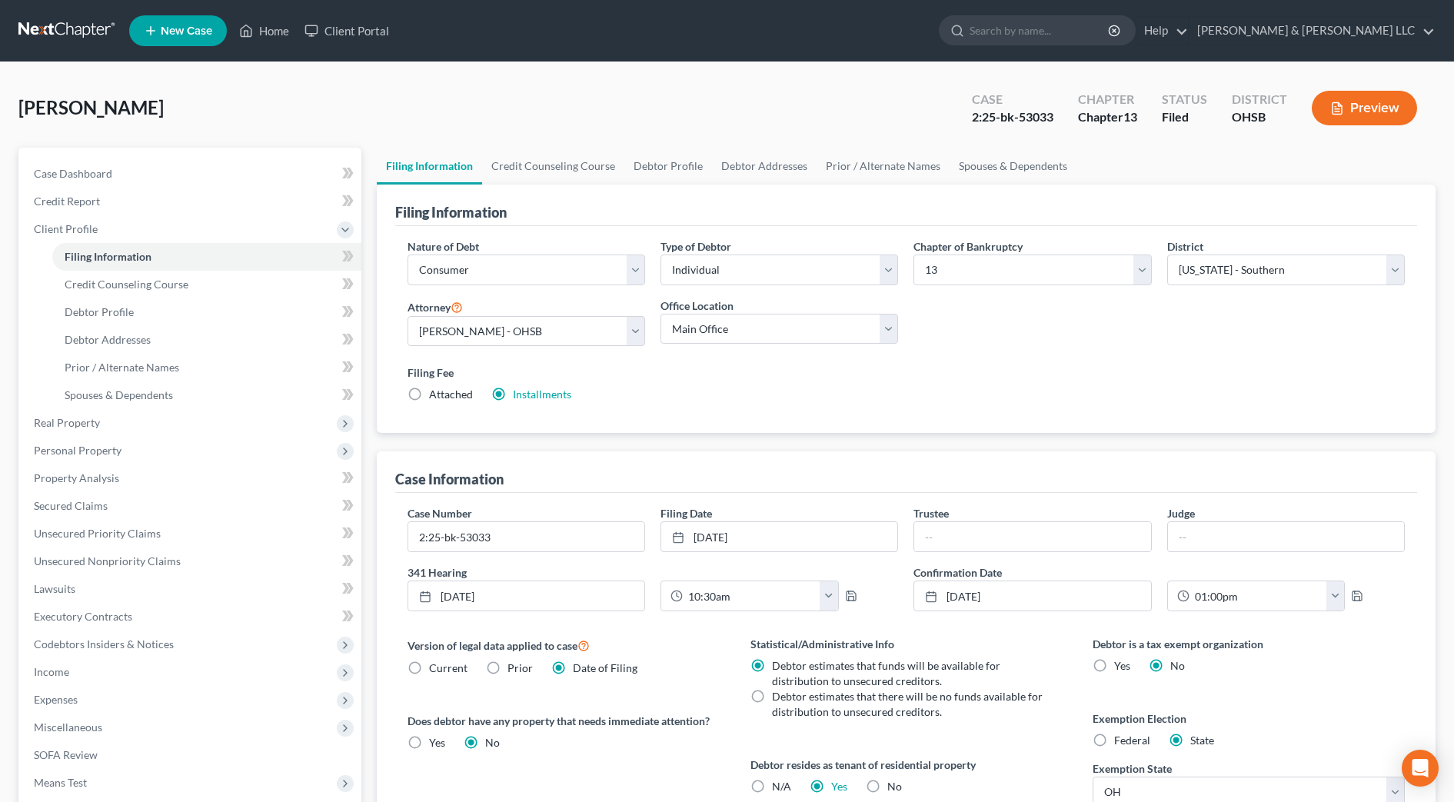 This screenshot has height=802, width=1454. Describe the element at coordinates (1202, 740) in the screenshot. I see `span: State` at that location.